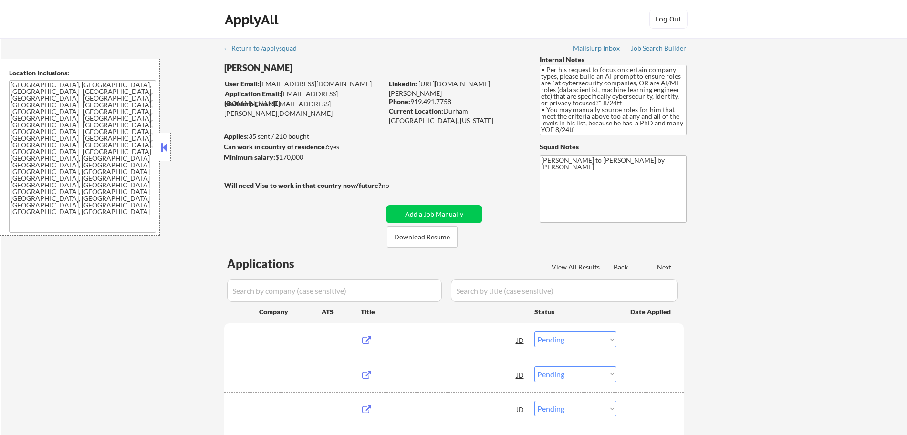 This screenshot has width=907, height=435. Describe the element at coordinates (242, 84) in the screenshot. I see `strong: User Email:` at that location.